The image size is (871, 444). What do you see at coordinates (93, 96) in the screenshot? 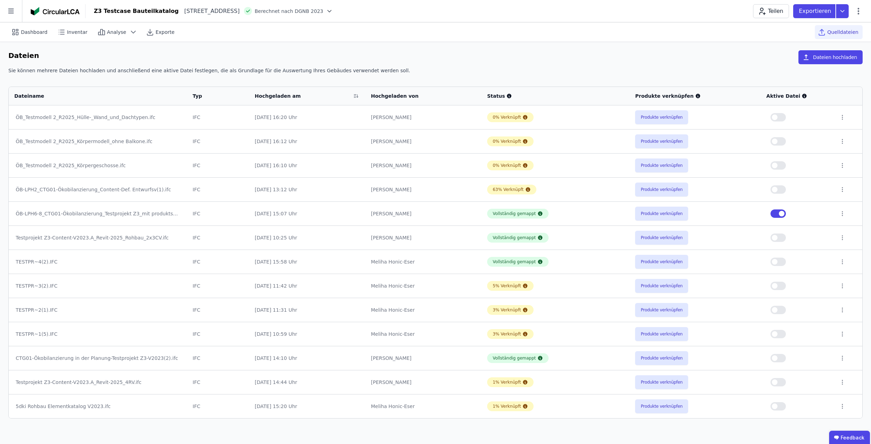
I see `div: Dateiname` at bounding box center [93, 96].